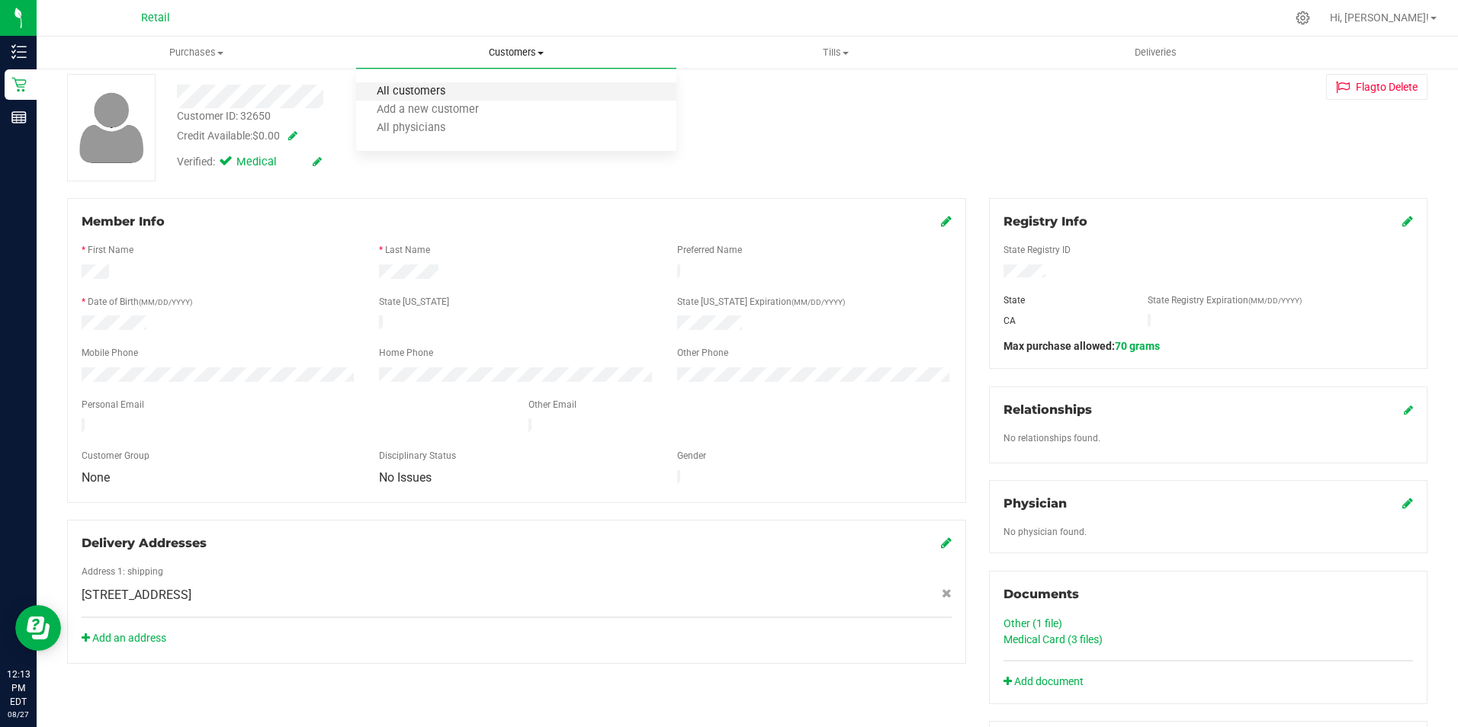  Describe the element at coordinates (1041, 594) in the screenshot. I see `span: Documents` at that location.